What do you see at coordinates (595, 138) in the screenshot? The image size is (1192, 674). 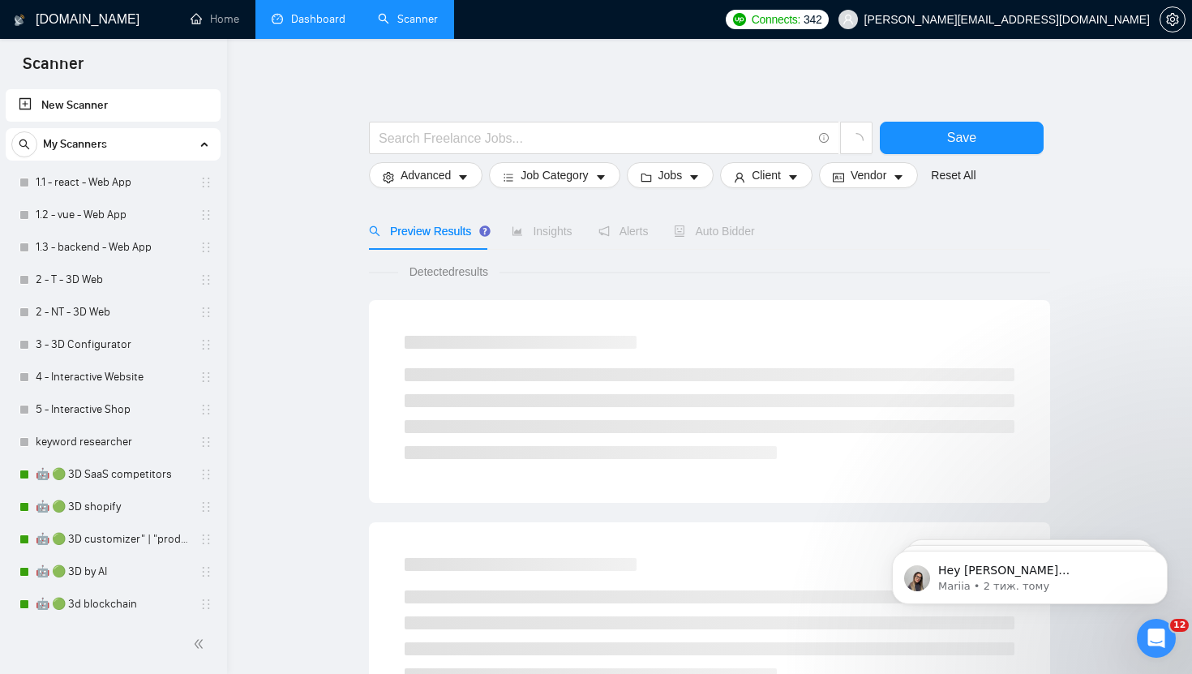 I see `input: Search Freelance Jobs...` at bounding box center [595, 138].